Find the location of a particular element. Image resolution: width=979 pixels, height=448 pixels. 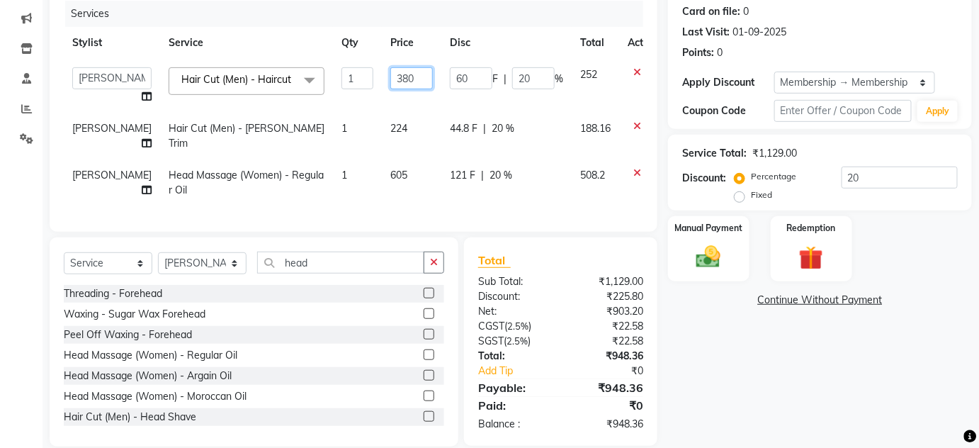

span: SGST is located at coordinates (491, 341).